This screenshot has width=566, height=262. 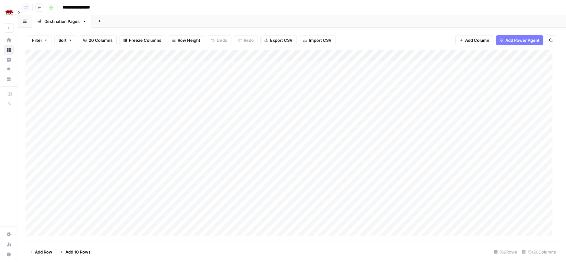 I want to click on a: Opportunities, so click(x=9, y=69).